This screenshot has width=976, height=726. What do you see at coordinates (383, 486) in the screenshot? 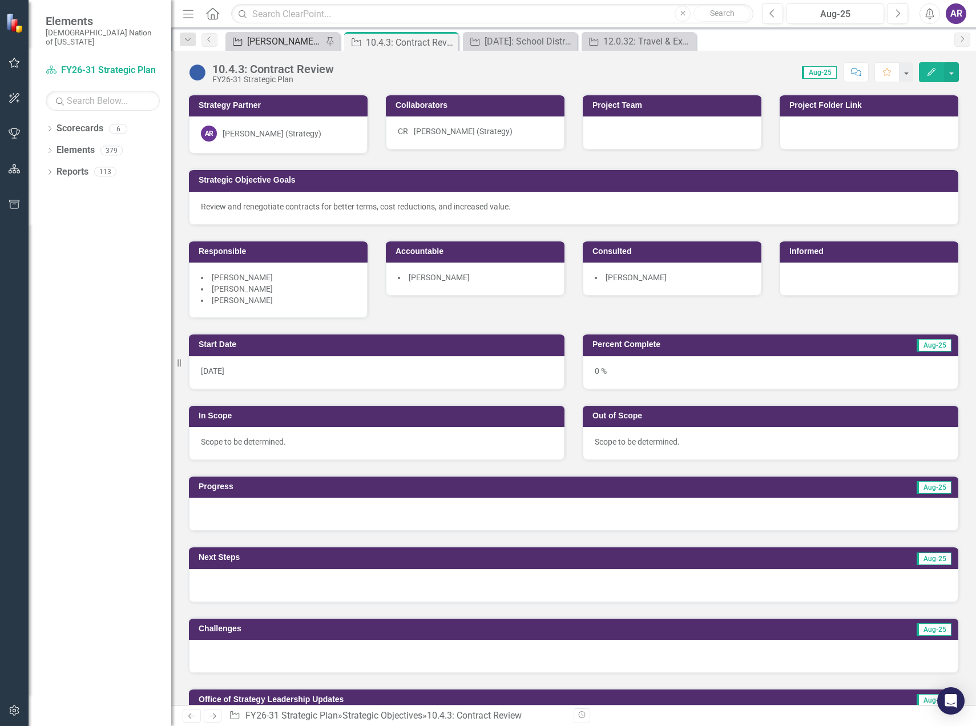
I see `h3: Progress` at bounding box center [383, 486].